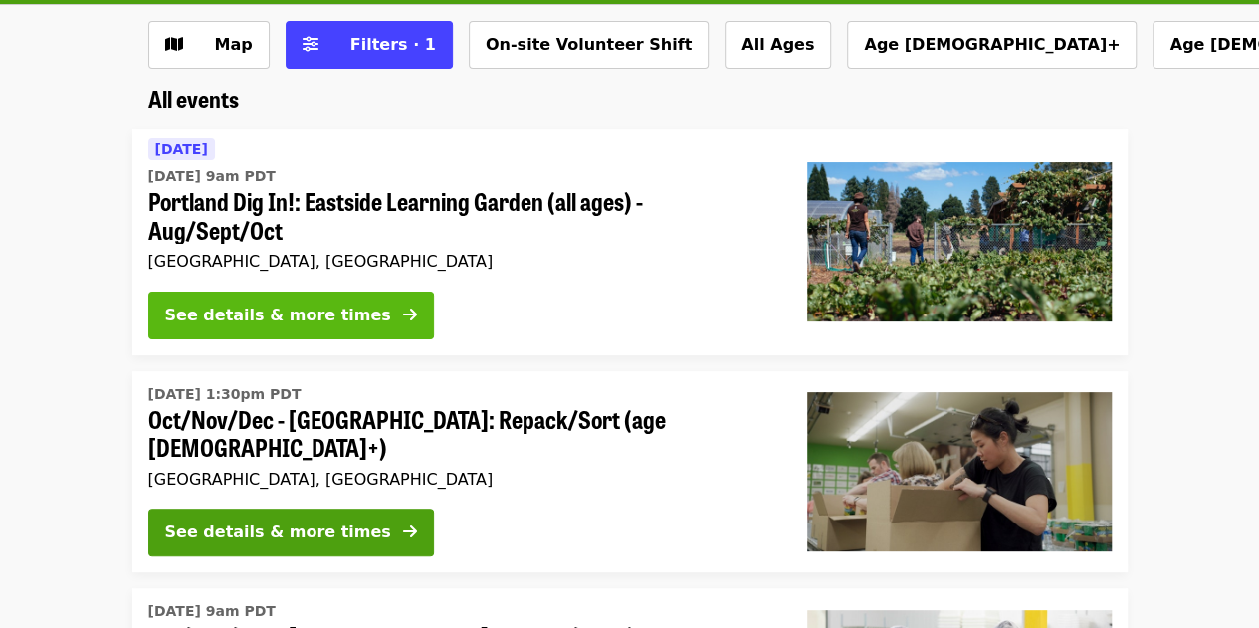 Image resolution: width=1259 pixels, height=628 pixels. Describe the element at coordinates (959, 242) in the screenshot. I see `img: Portland Dig In!: Eastside Learning Garden (all ages) - Aug/Sept/Oct organized by Oregon Food Bank` at that location.